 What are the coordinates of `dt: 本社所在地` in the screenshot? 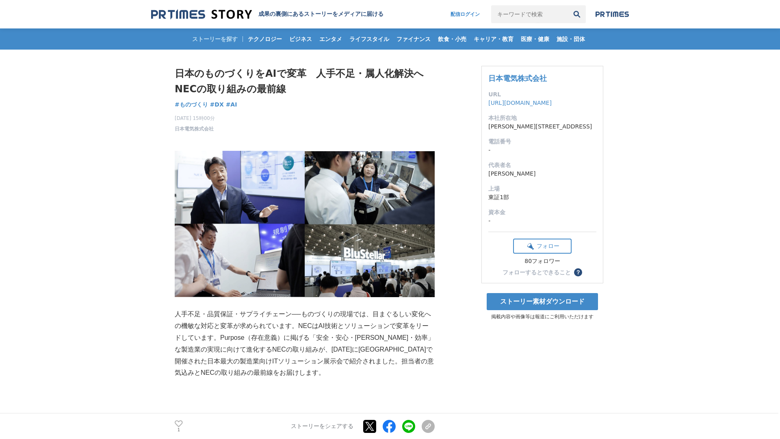 It's located at (542, 118).